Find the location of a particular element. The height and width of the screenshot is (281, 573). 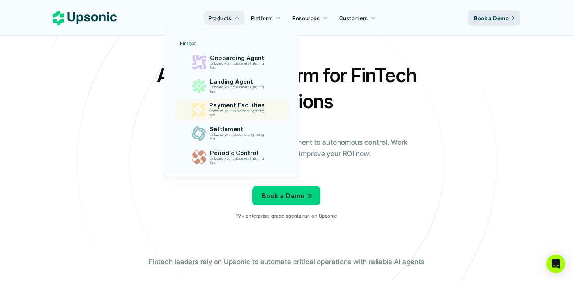

p: Periodic Control is located at coordinates (238, 153).